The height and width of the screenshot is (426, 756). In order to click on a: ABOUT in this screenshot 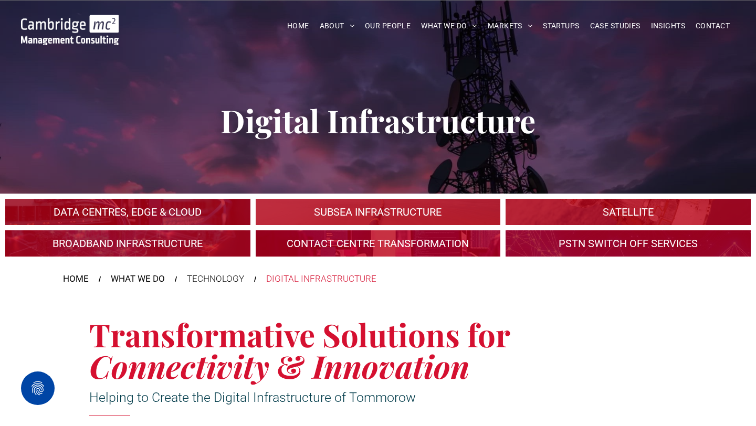, I will do `click(337, 26)`.